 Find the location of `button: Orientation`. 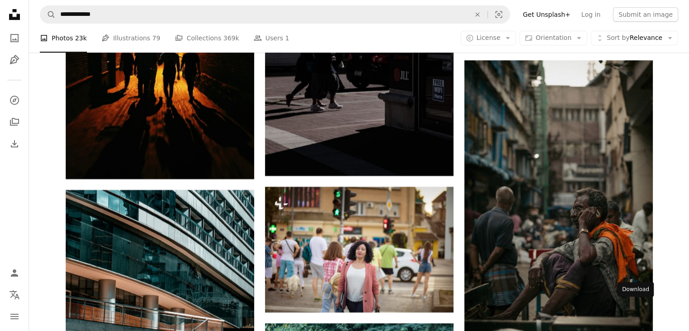

button: Orientation is located at coordinates (553, 38).